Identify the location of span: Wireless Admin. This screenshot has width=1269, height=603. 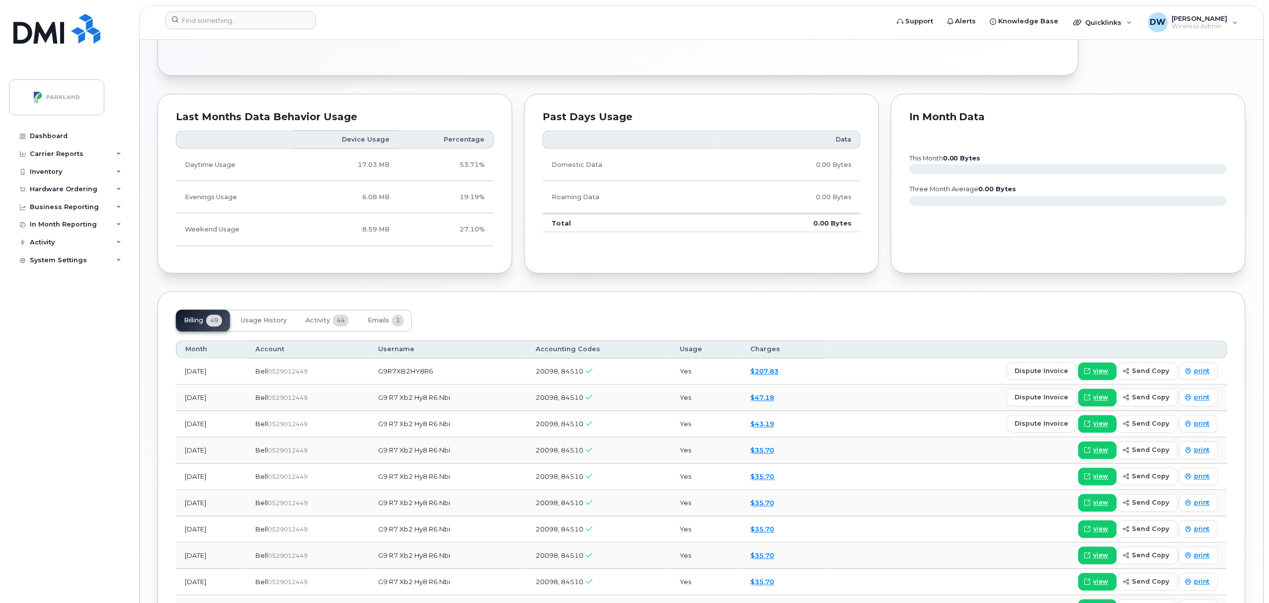
(1200, 26).